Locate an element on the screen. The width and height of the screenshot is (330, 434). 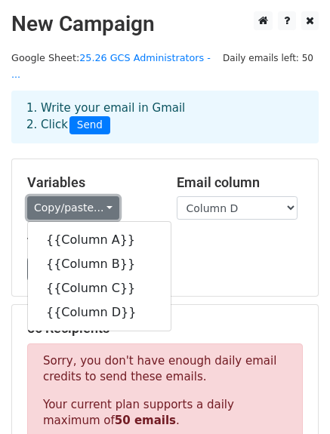
div: Chat Widget is located at coordinates (292, 398).